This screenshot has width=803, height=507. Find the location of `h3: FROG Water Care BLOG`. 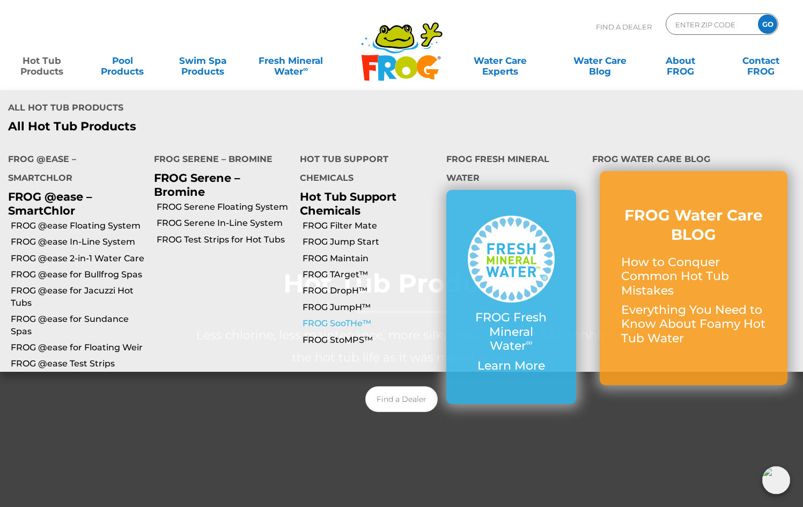

h3: FROG Water Care BLOG is located at coordinates (693, 225).